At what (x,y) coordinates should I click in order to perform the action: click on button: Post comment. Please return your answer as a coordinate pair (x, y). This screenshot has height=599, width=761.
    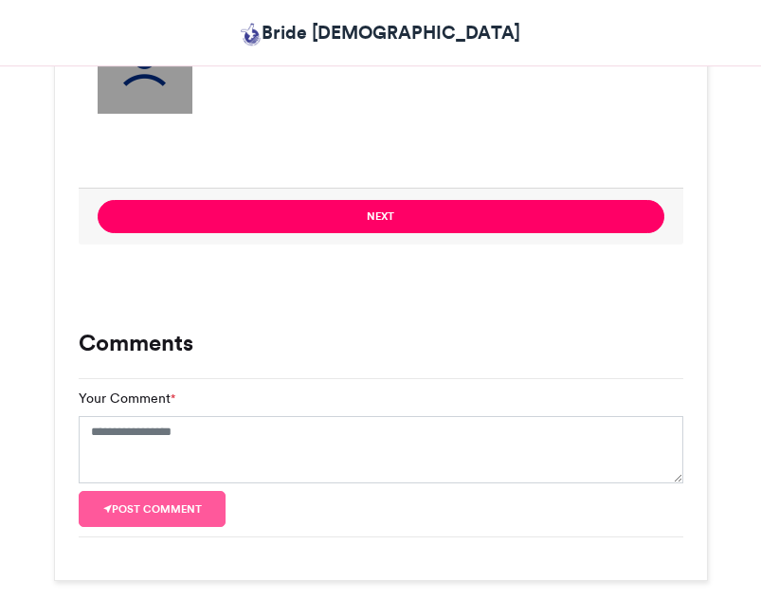
    Looking at the image, I should click on (153, 509).